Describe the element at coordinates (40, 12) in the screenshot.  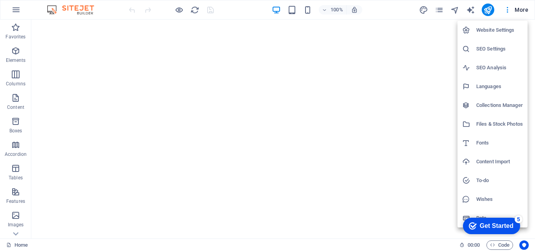
I see `div: Get Started` at that location.